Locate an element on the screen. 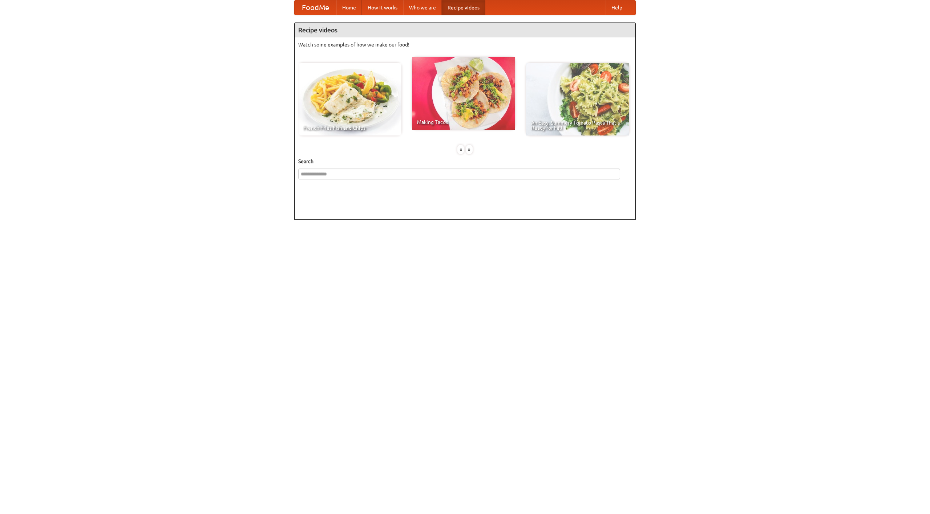  span: Making Tacos is located at coordinates (464, 122).